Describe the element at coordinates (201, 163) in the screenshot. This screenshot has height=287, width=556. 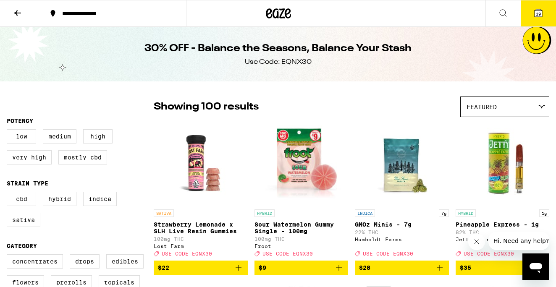
I see `img: Lost Farm - Strawberry Lemonade x SLH Live Resin Gummies` at that location.